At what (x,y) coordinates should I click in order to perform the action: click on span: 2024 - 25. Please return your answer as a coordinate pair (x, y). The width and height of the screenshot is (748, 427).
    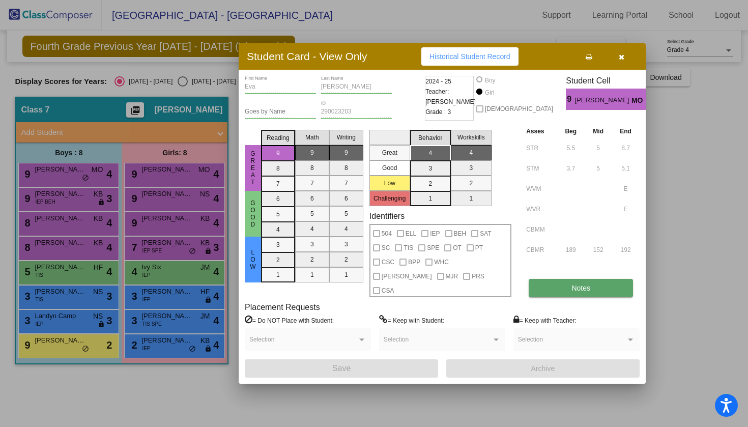
    Looking at the image, I should click on (438, 81).